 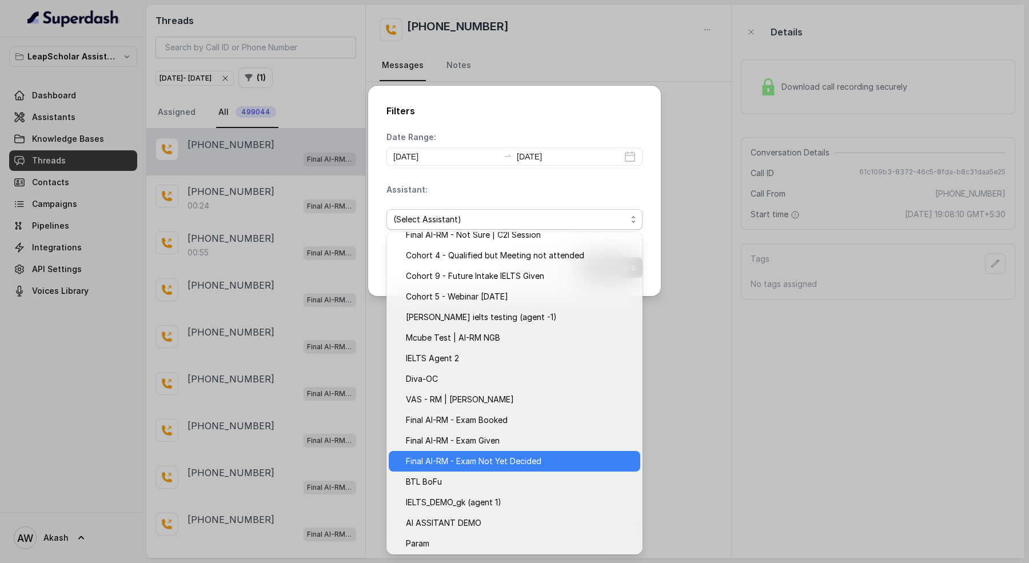 What do you see at coordinates (510, 220) in the screenshot?
I see `span: (Select Assistant)` at bounding box center [510, 220].